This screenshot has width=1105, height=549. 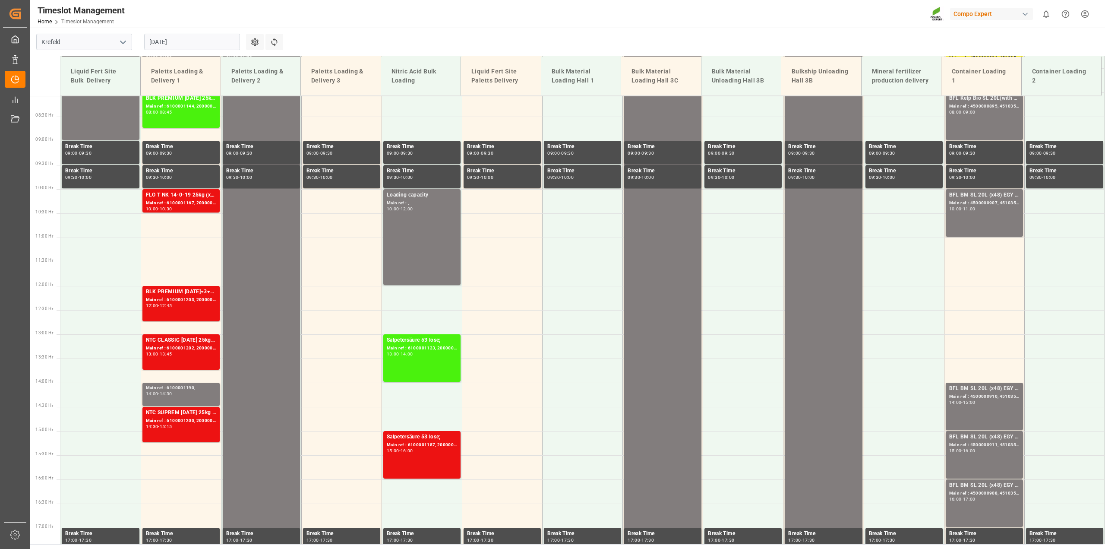 I want to click on div: 15:15, so click(x=166, y=426).